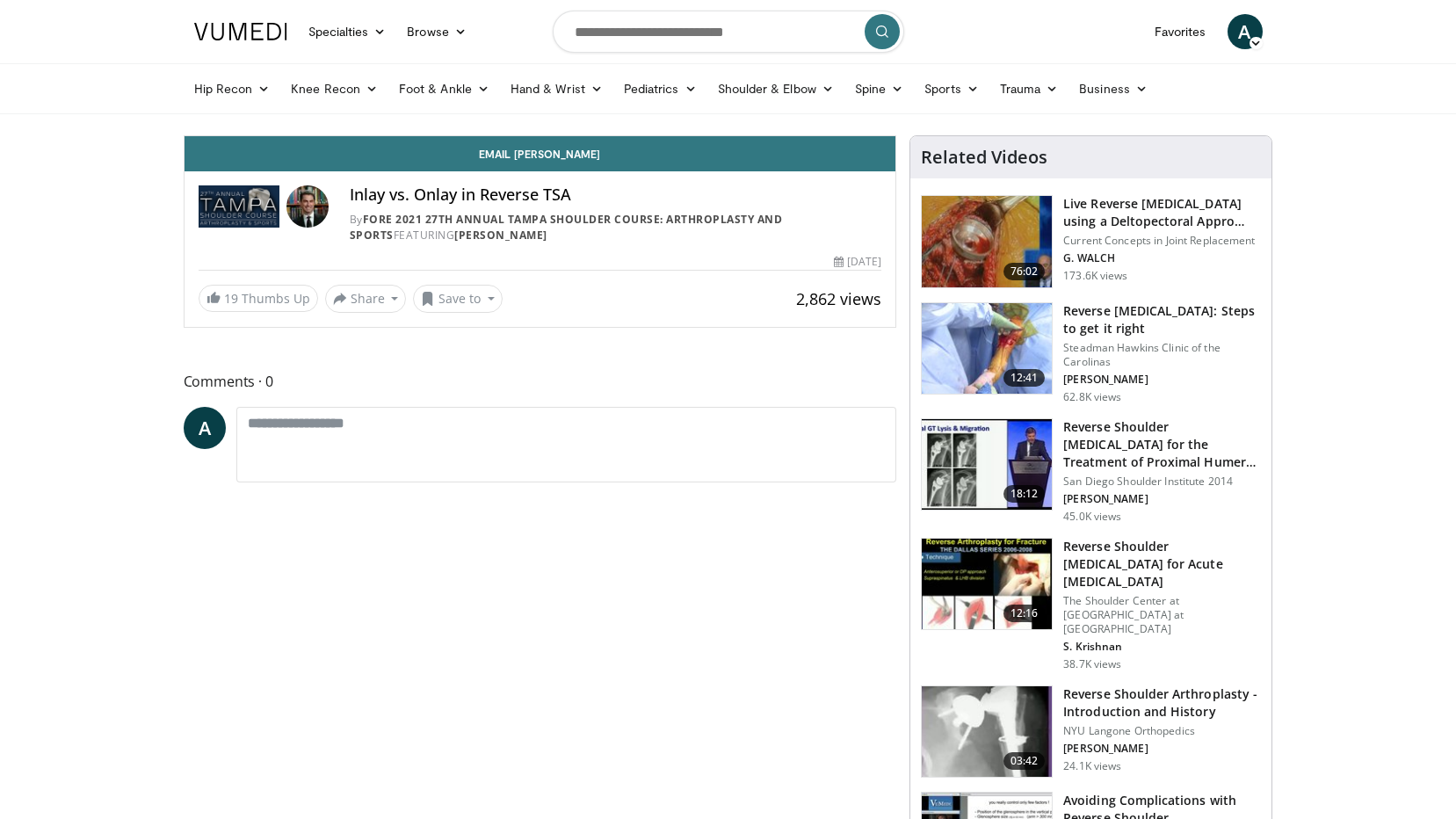  Describe the element at coordinates (557, 89) in the screenshot. I see `a: Hand & Wrist` at that location.